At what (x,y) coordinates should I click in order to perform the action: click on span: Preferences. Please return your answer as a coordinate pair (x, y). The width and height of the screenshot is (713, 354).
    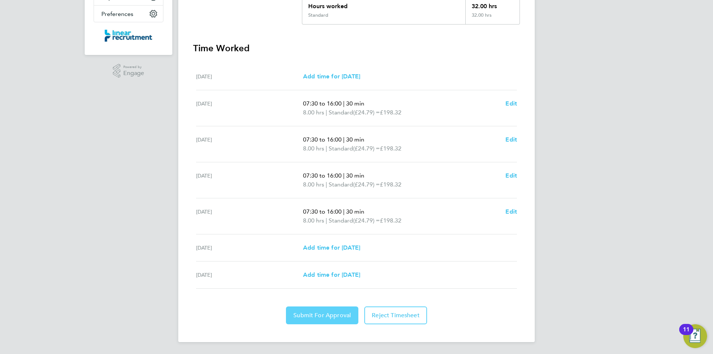
    Looking at the image, I should click on (117, 14).